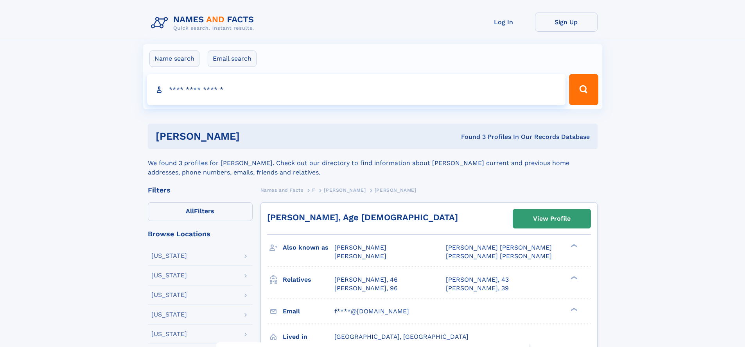 This screenshot has width=745, height=347. What do you see at coordinates (552, 219) in the screenshot?
I see `div: View Profile` at bounding box center [552, 219].